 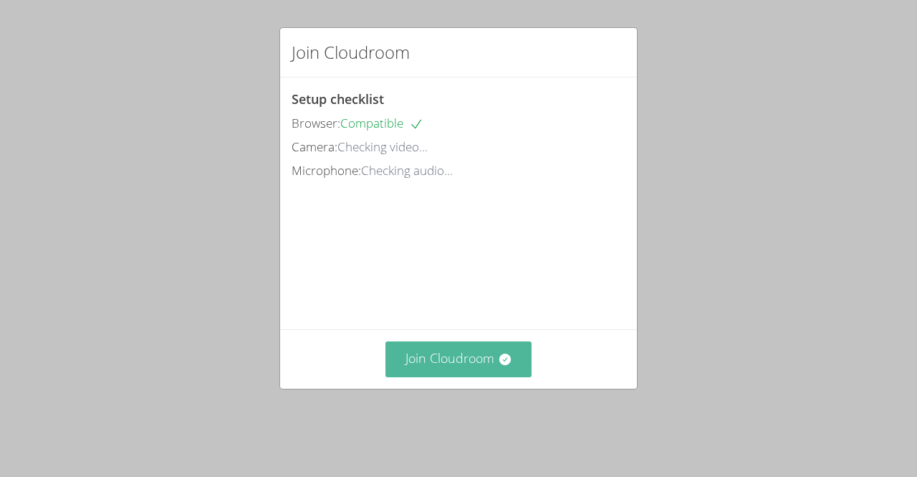 What do you see at coordinates (407, 170) in the screenshot?
I see `span: Checking audio...` at bounding box center [407, 170].